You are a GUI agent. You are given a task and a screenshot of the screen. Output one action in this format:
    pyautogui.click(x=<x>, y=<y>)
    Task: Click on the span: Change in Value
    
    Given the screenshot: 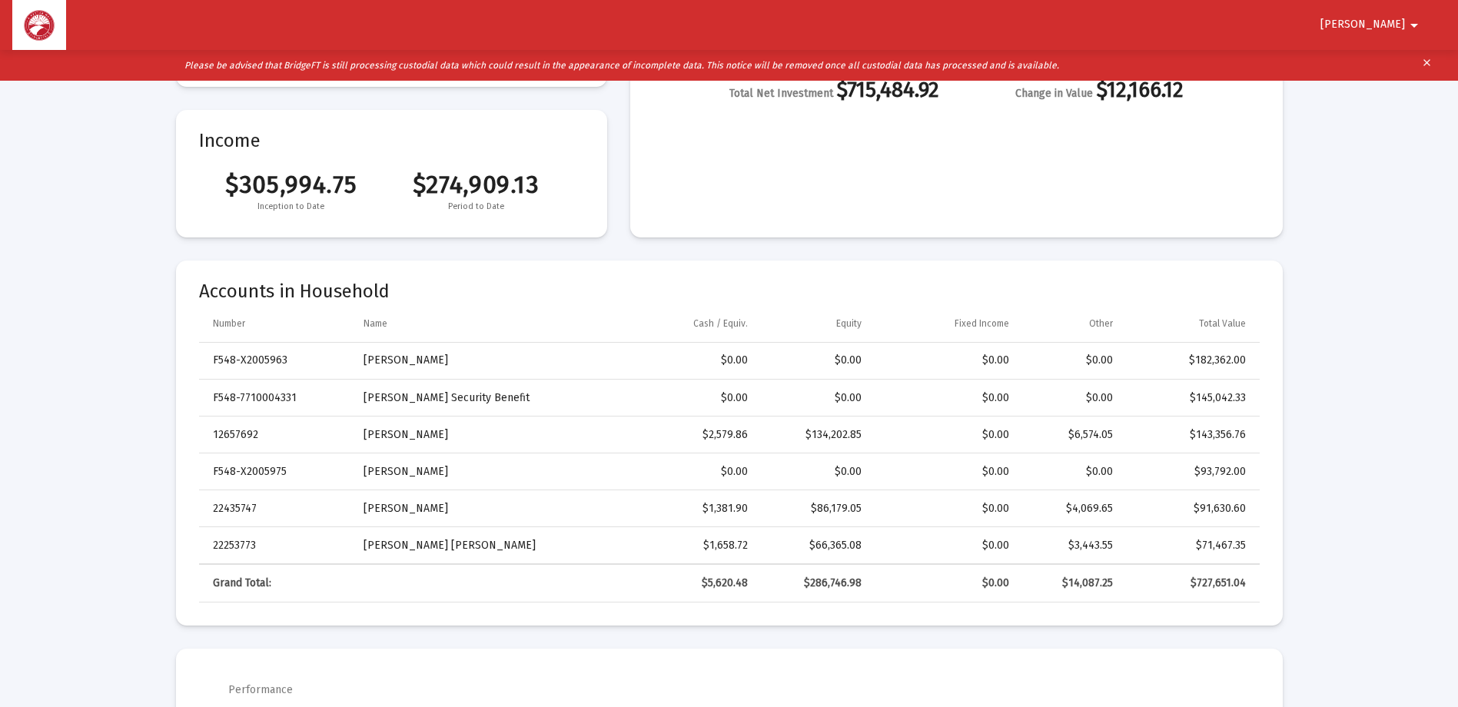 What is the action you would take?
    pyautogui.click(x=1054, y=93)
    